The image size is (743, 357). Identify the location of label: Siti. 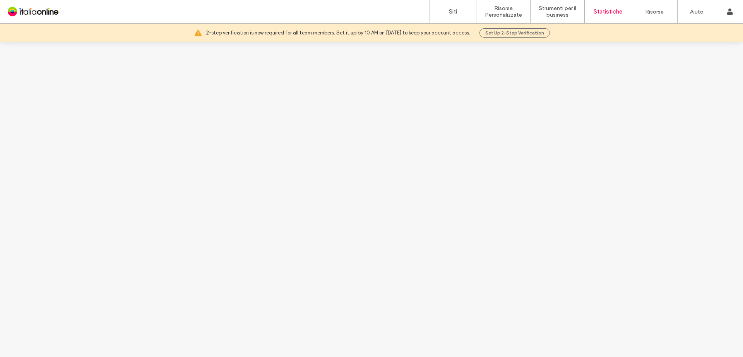
(453, 12).